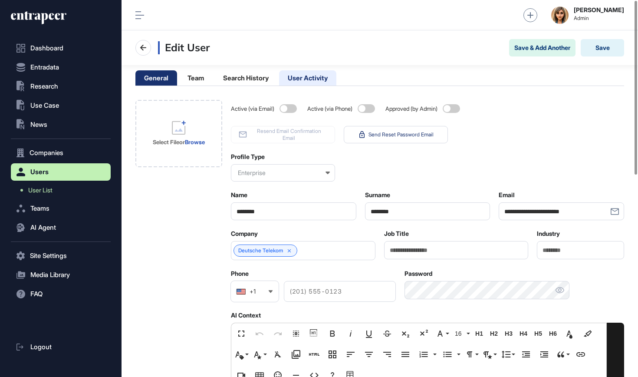  Describe the element at coordinates (40, 190) in the screenshot. I see `span: User List` at that location.